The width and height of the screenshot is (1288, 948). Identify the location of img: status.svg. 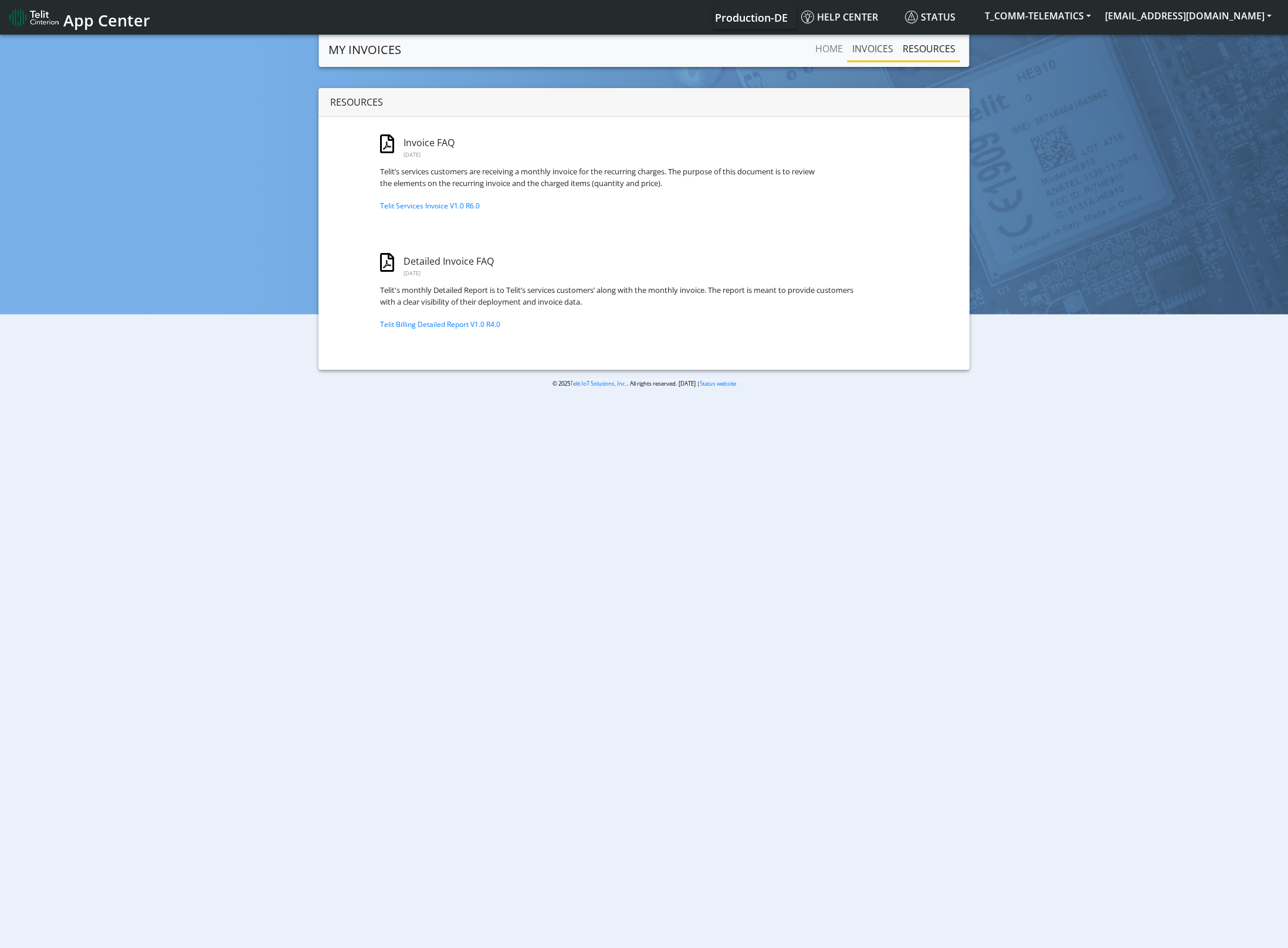
(911, 17).